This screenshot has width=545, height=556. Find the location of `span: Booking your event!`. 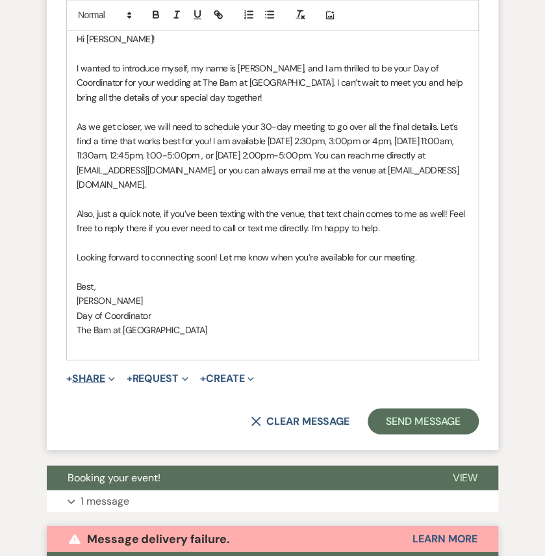

span: Booking your event! is located at coordinates (114, 477).